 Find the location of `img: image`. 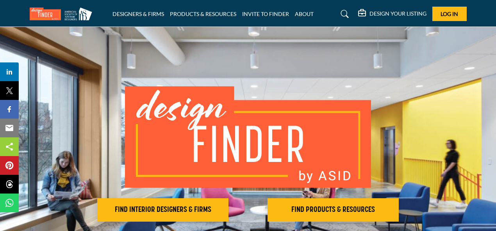

img: image is located at coordinates (248, 137).